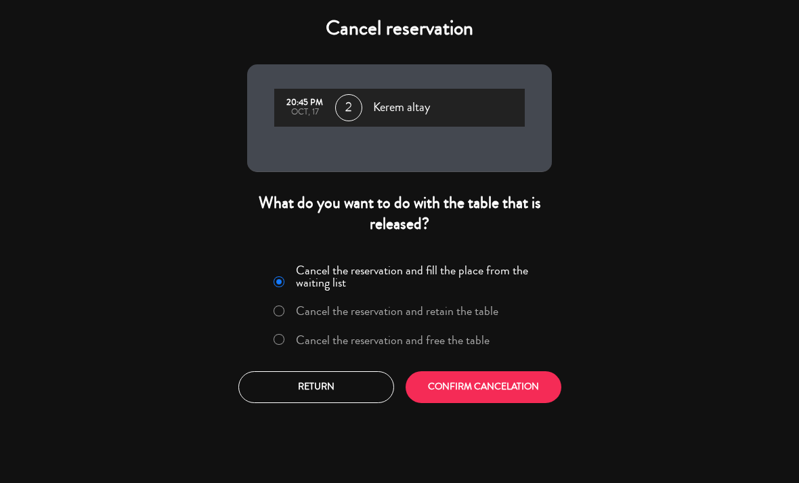 This screenshot has height=483, width=799. What do you see at coordinates (393, 340) in the screenshot?
I see `label: Cancel the reservation and free the table` at bounding box center [393, 340].